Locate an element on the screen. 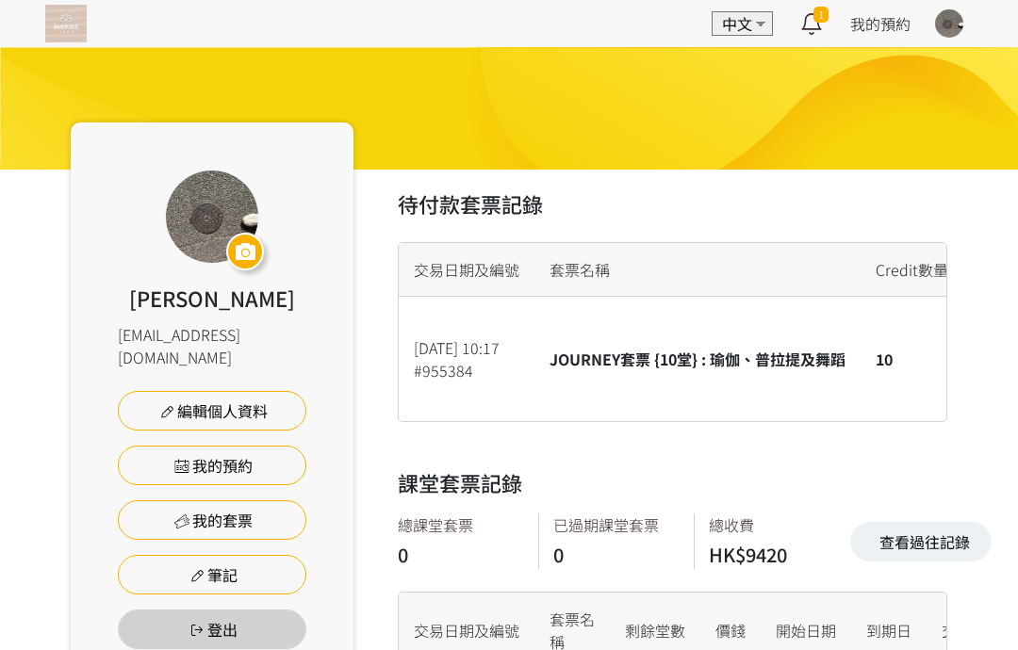 The height and width of the screenshot is (650, 1018). span: 1 is located at coordinates (821, 14).